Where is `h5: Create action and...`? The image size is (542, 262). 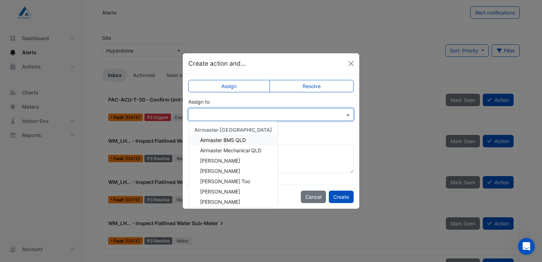 h5: Create action and... is located at coordinates (217, 63).